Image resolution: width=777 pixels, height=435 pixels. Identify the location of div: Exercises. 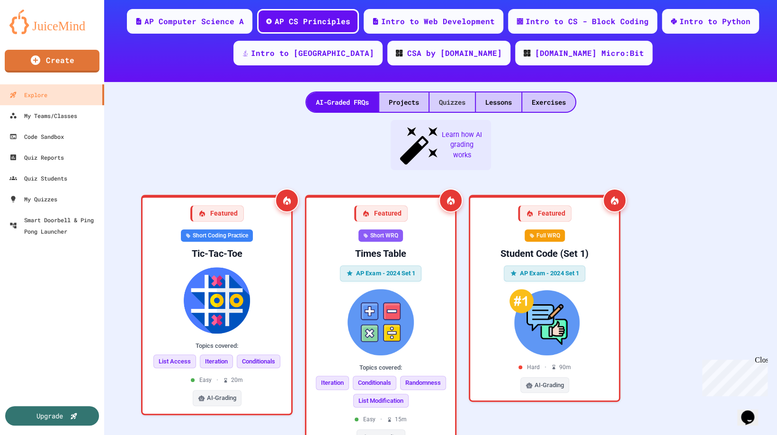
(549, 102).